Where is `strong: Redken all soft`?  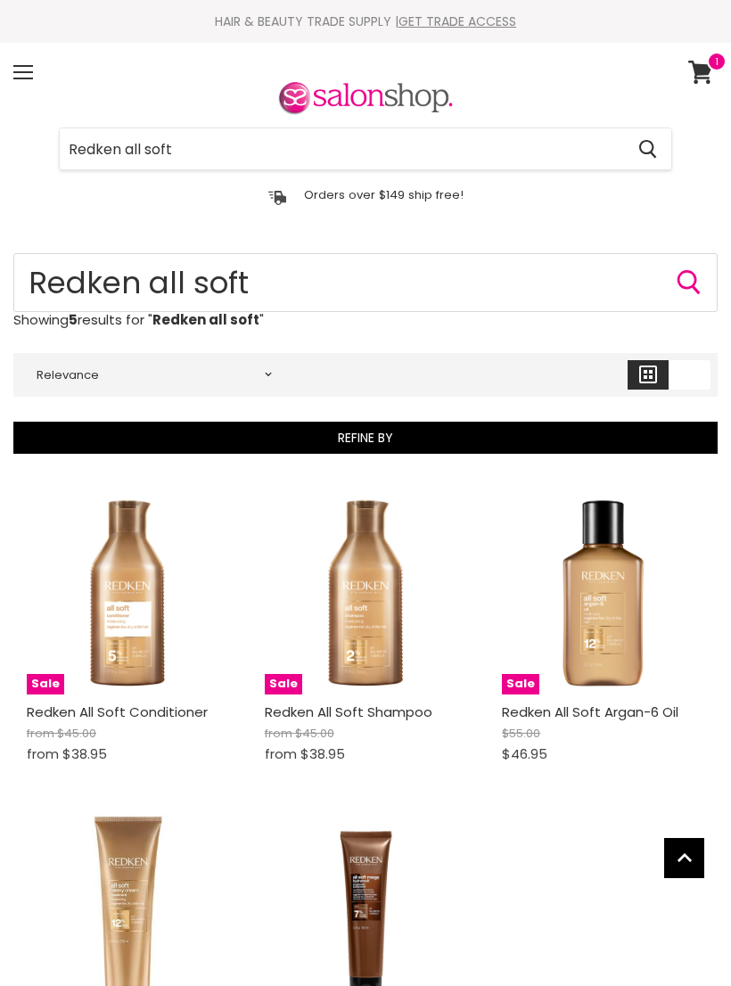
strong: Redken all soft is located at coordinates (206, 319).